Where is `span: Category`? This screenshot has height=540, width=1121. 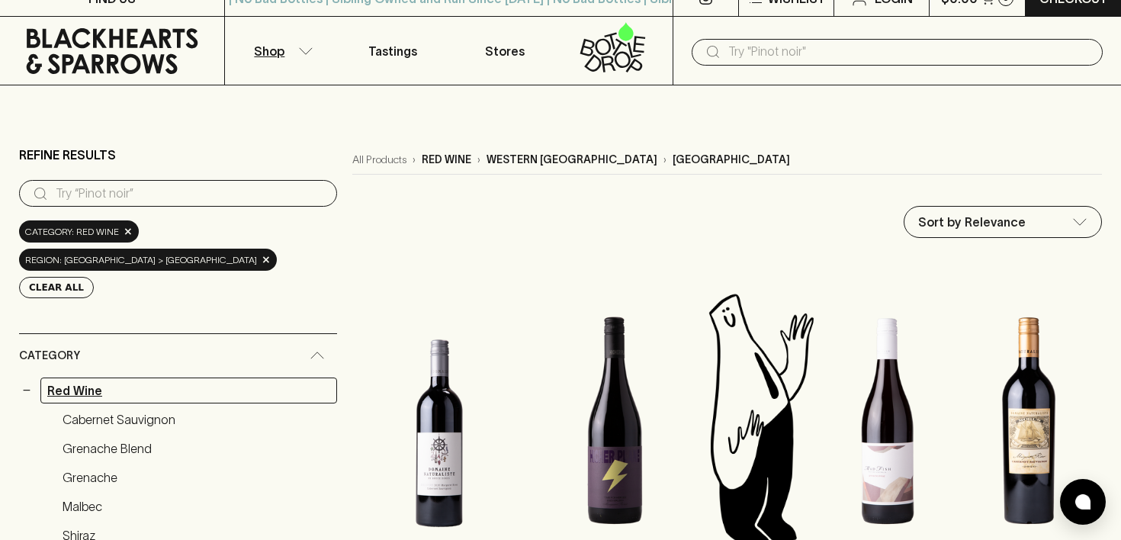
span: Category is located at coordinates (50, 355).